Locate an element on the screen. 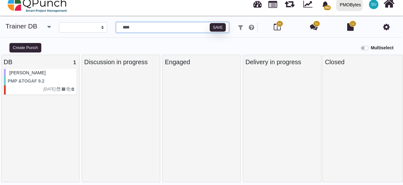 This screenshot has width=403, height=185. button: Save is located at coordinates (218, 27).